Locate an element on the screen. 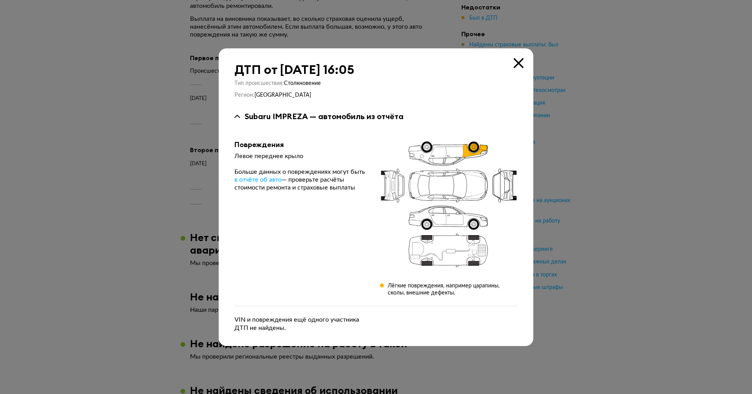 The height and width of the screenshot is (394, 752). div: Subaru IMPREZA — автомобиль из отчёта is located at coordinates (324, 116).